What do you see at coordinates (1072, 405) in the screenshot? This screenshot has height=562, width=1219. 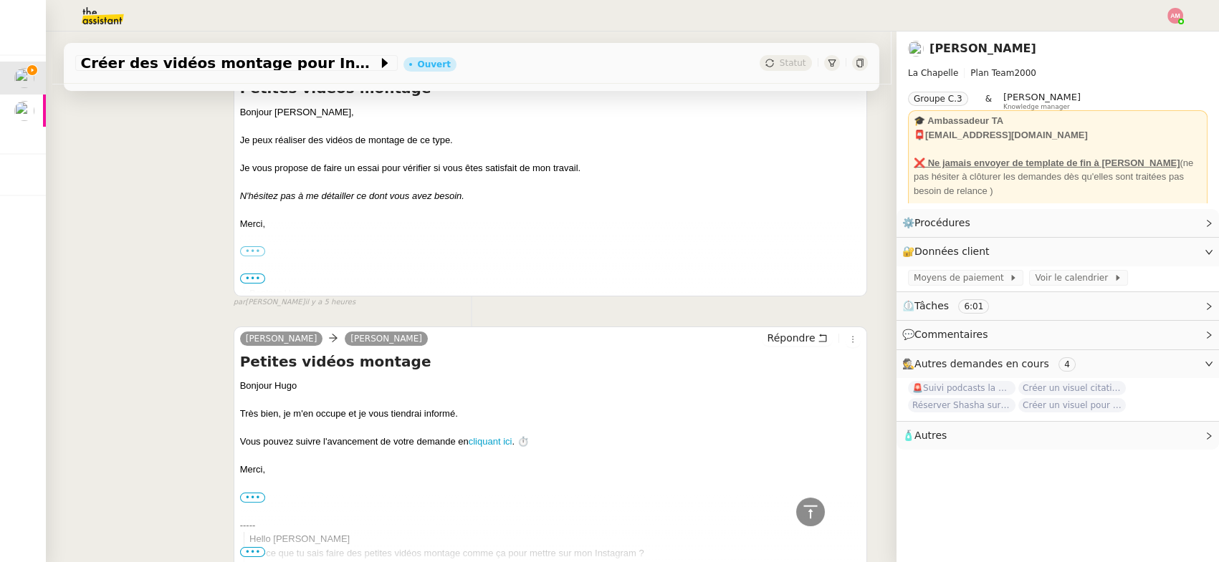 I see `span: Créer un visuel pour Masterclass Notion` at bounding box center [1072, 405].